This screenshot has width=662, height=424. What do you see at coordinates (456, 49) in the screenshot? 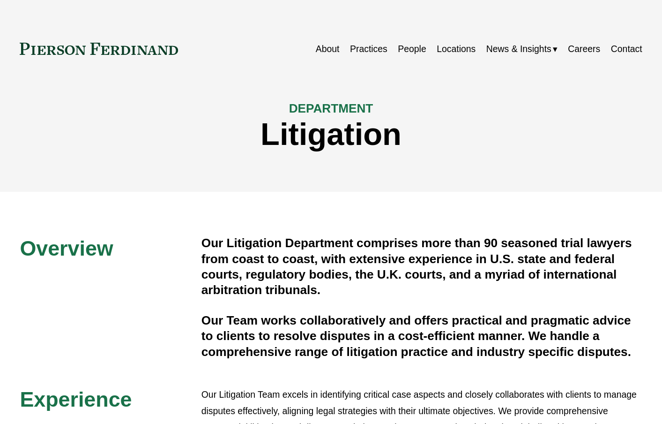
I see `a: Locations` at bounding box center [456, 49].